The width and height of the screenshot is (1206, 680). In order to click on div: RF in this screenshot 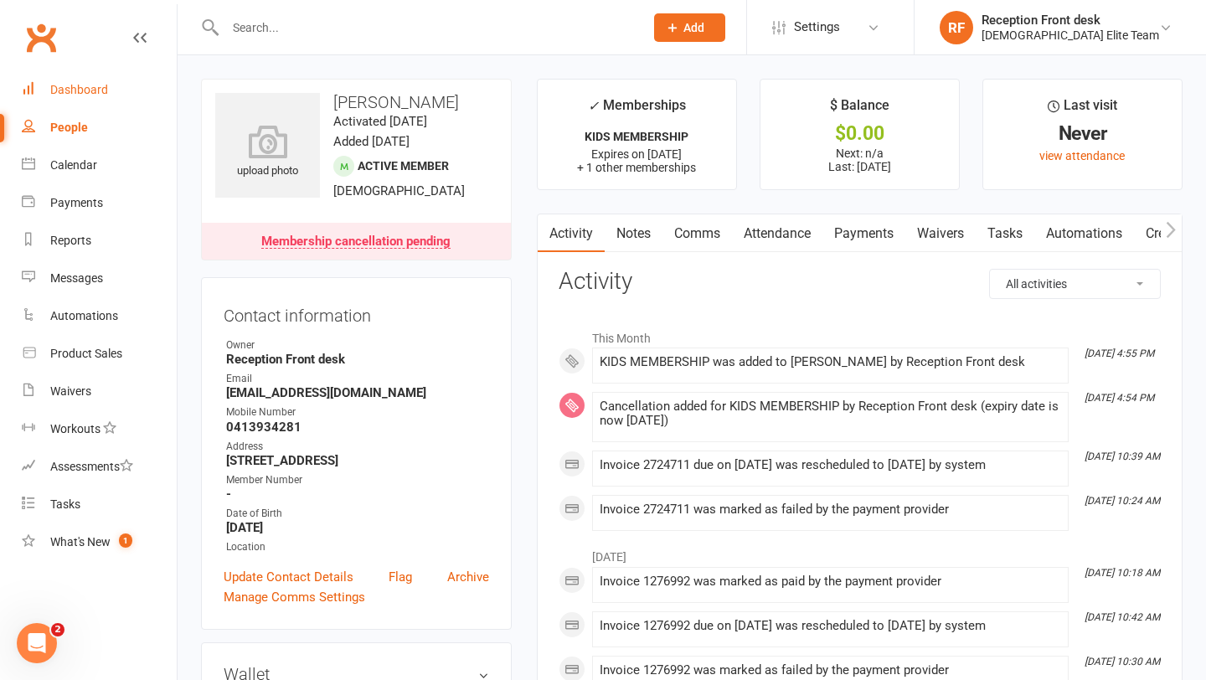, I will do `click(957, 28)`.